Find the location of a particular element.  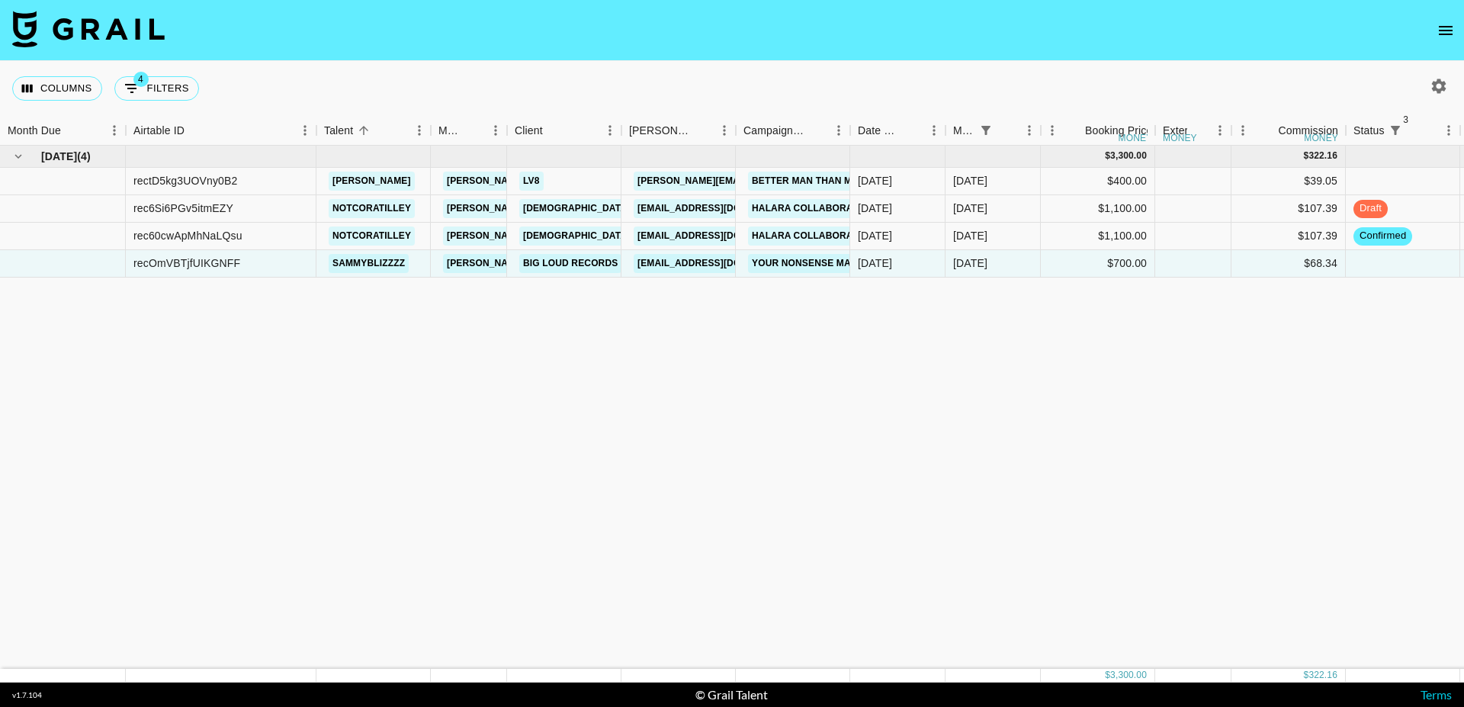

button: Select columns is located at coordinates (57, 88).